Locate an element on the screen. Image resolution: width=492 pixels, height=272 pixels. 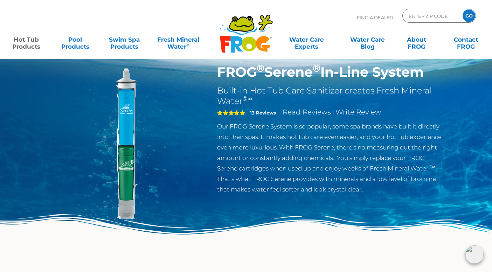
a: Write Review is located at coordinates (359, 112).